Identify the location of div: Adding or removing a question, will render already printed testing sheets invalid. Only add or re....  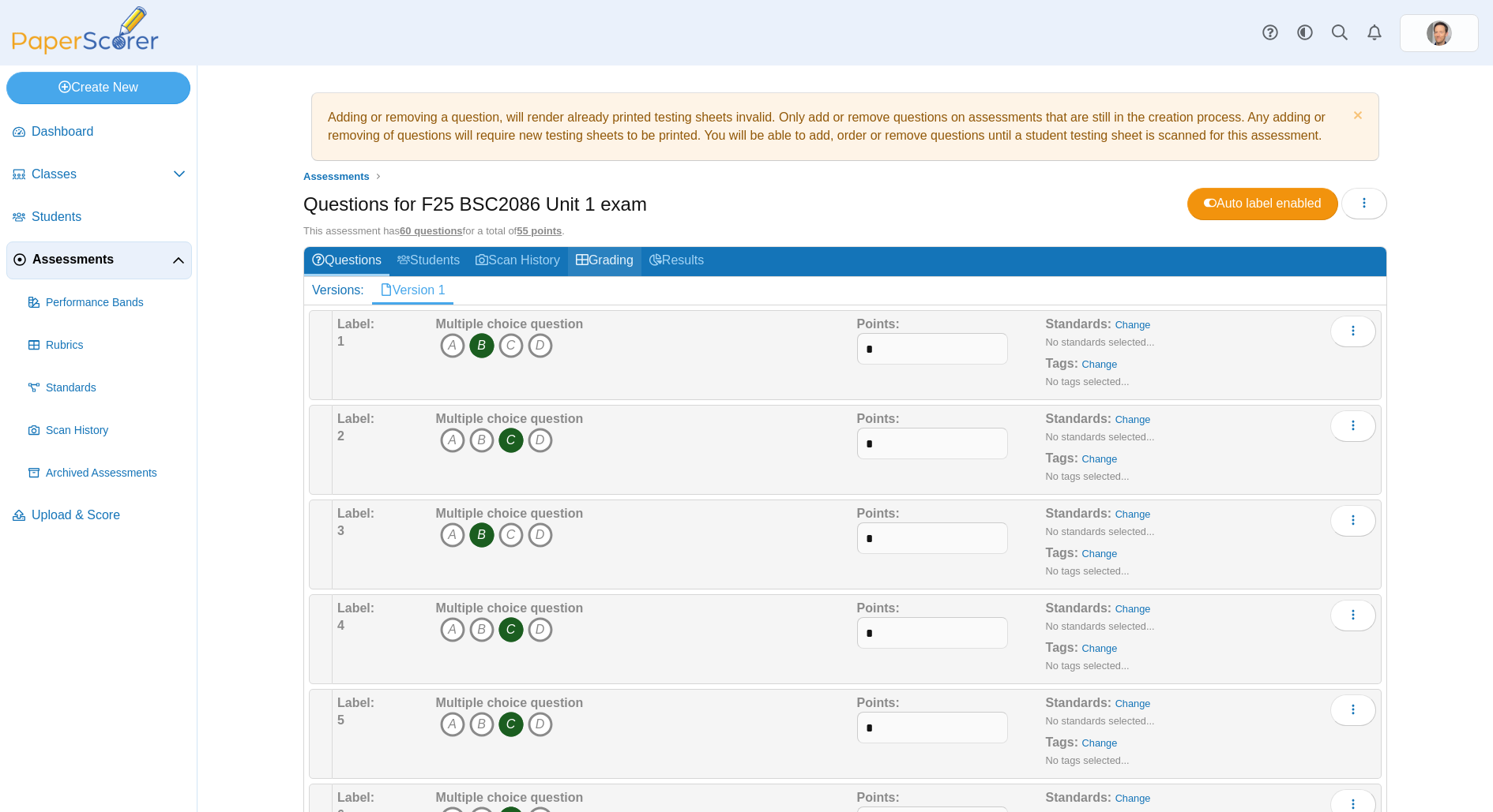
(845, 127).